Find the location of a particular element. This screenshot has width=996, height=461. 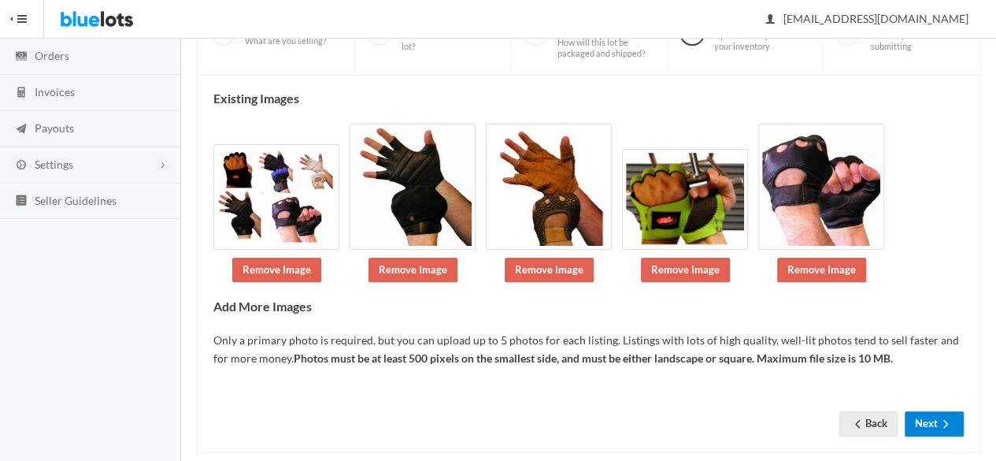

ion-icon: cog is located at coordinates (21, 165).